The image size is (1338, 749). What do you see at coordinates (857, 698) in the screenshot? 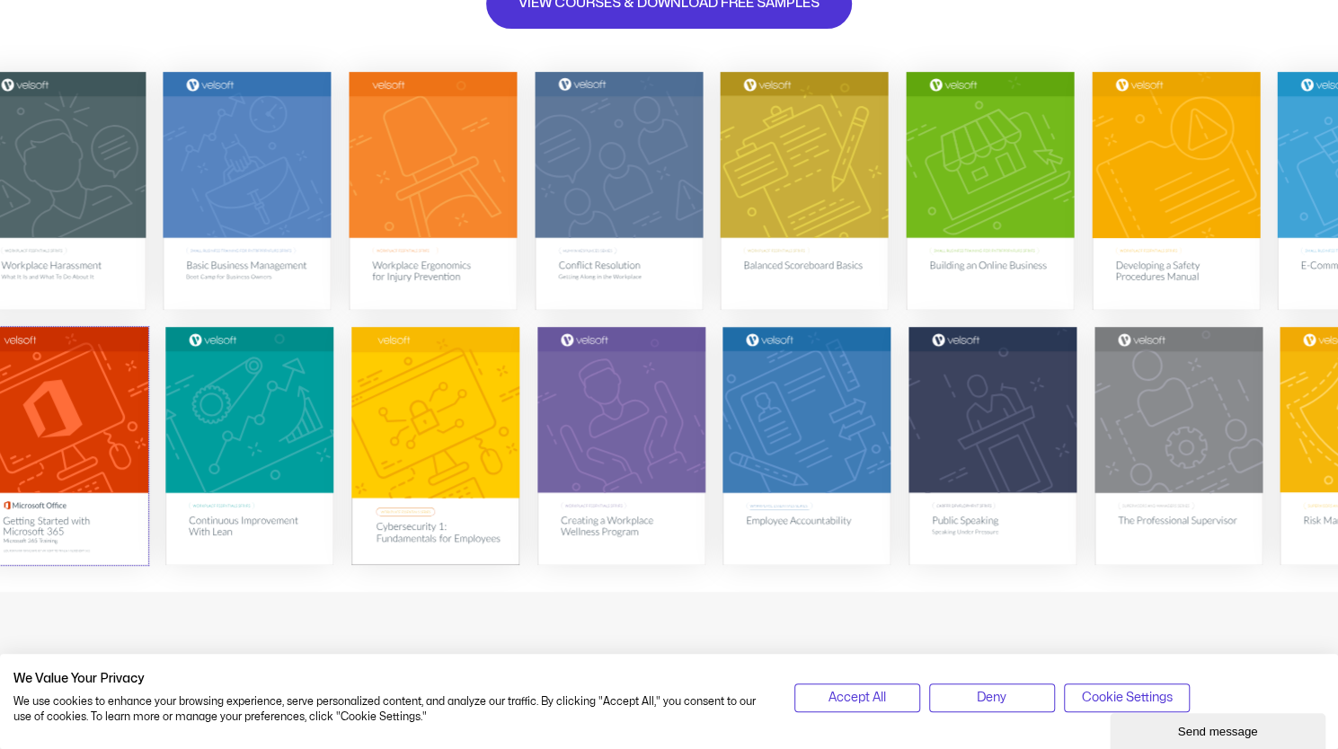
I see `span: Accept All` at bounding box center [857, 698].